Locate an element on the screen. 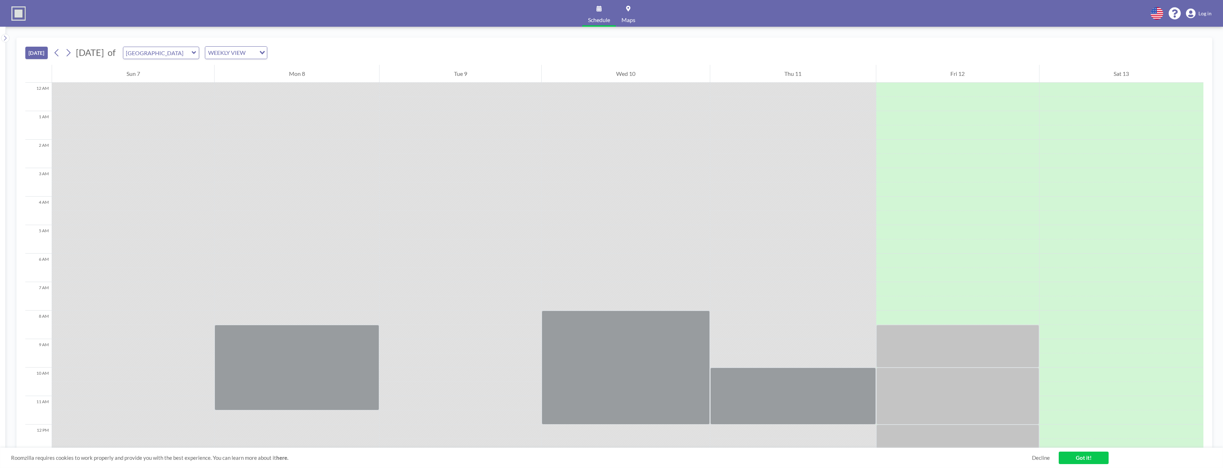  div: 2 AM is located at coordinates (38, 154).